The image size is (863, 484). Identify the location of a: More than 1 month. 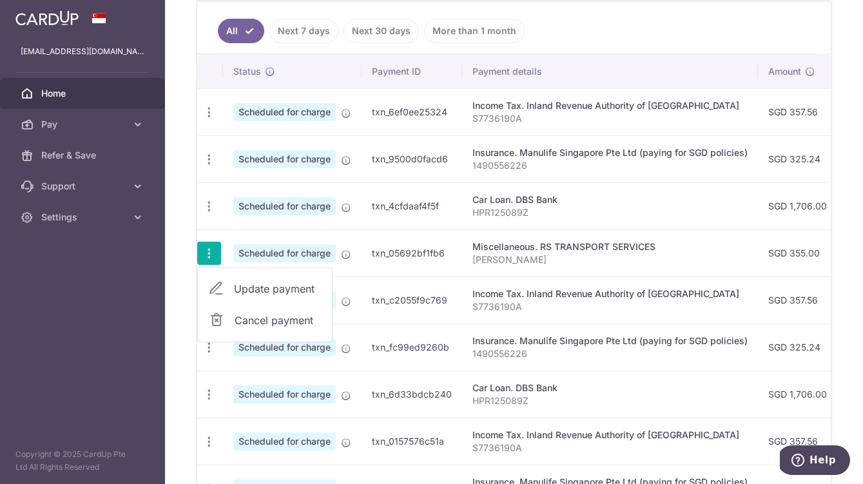
(474, 31).